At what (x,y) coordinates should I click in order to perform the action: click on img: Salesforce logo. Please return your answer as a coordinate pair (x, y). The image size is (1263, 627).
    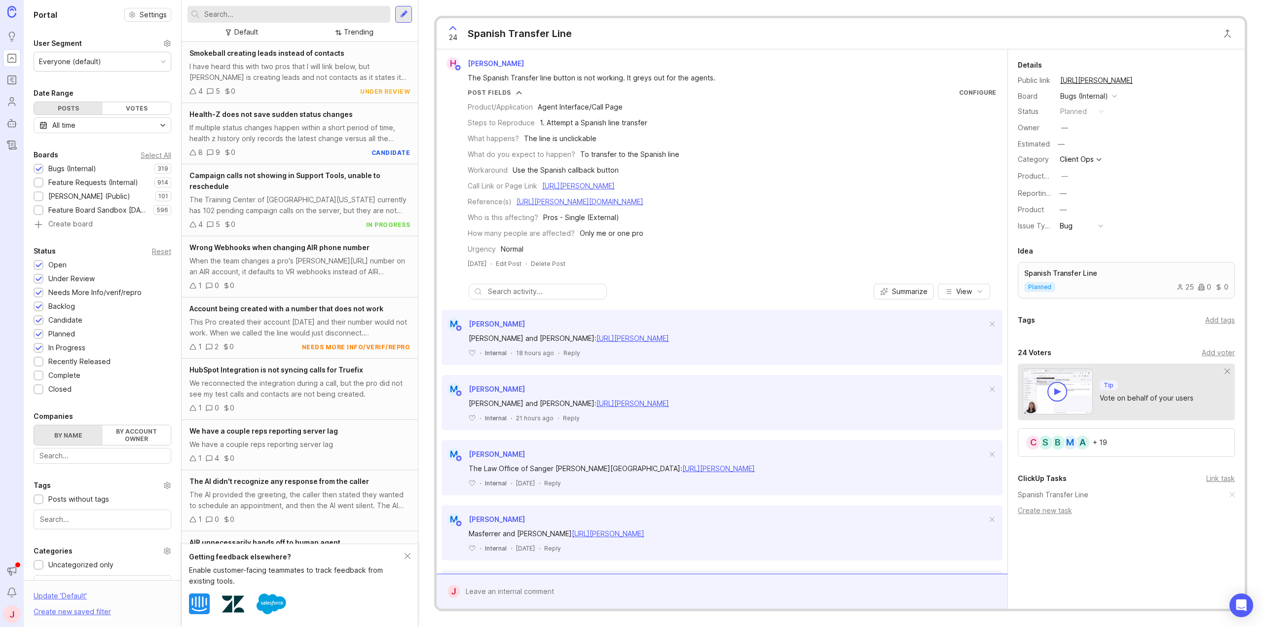
    Looking at the image, I should click on (271, 604).